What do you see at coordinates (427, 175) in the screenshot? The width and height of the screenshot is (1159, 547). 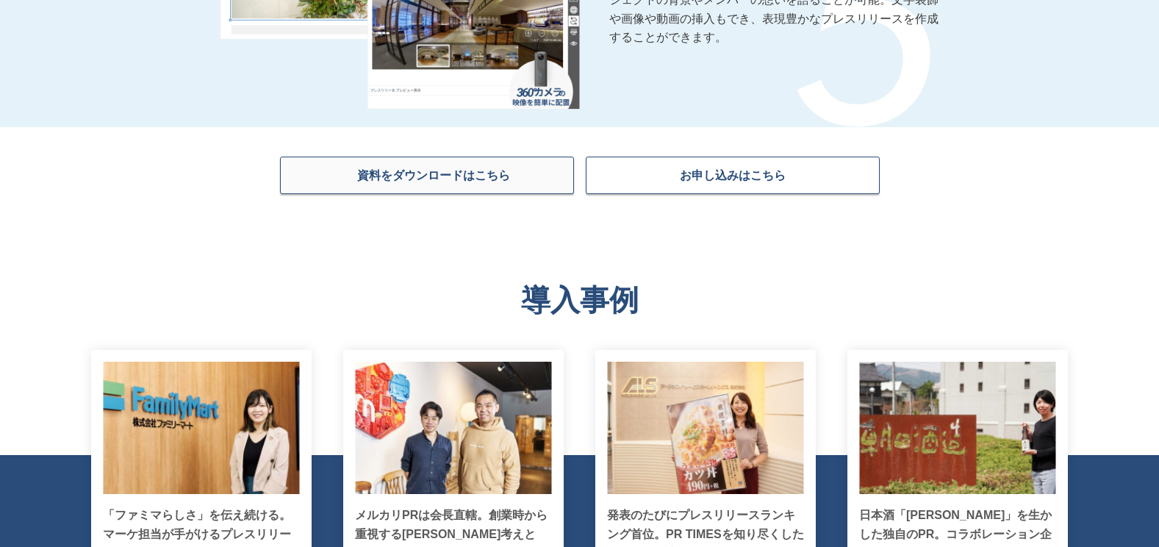 I see `a: 資料をダウンロードはこちら` at bounding box center [427, 175].